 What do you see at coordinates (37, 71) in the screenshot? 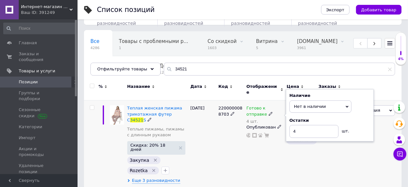
I see `span: Товары и услуги` at bounding box center [37, 71].